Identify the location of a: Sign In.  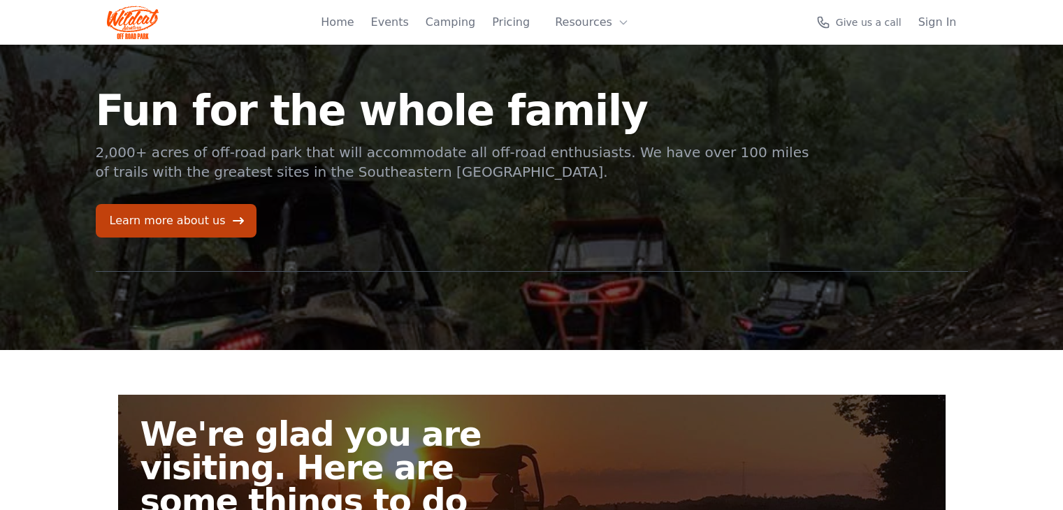
(937, 22).